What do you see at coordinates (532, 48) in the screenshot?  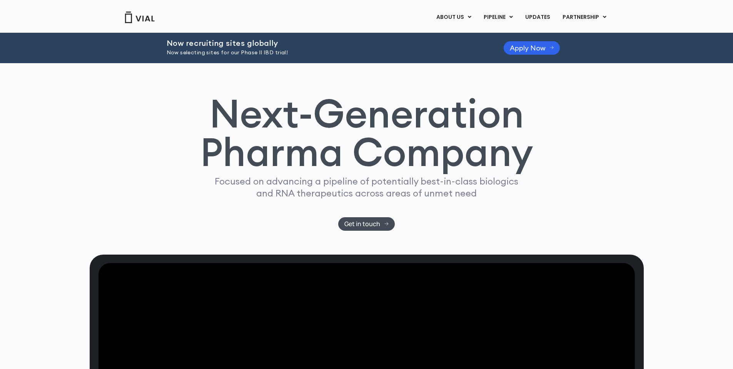 I see `a: Apply Now` at bounding box center [532, 48].